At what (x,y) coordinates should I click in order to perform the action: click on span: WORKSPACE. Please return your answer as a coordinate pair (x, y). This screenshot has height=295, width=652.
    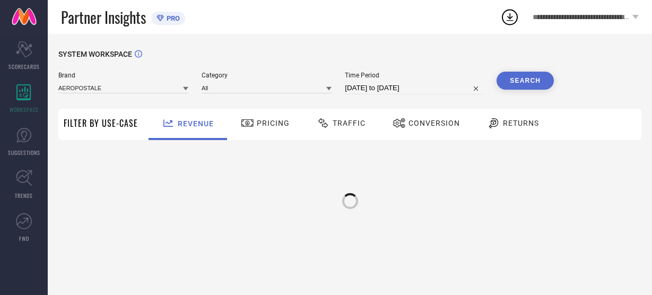
    Looking at the image, I should click on (24, 109).